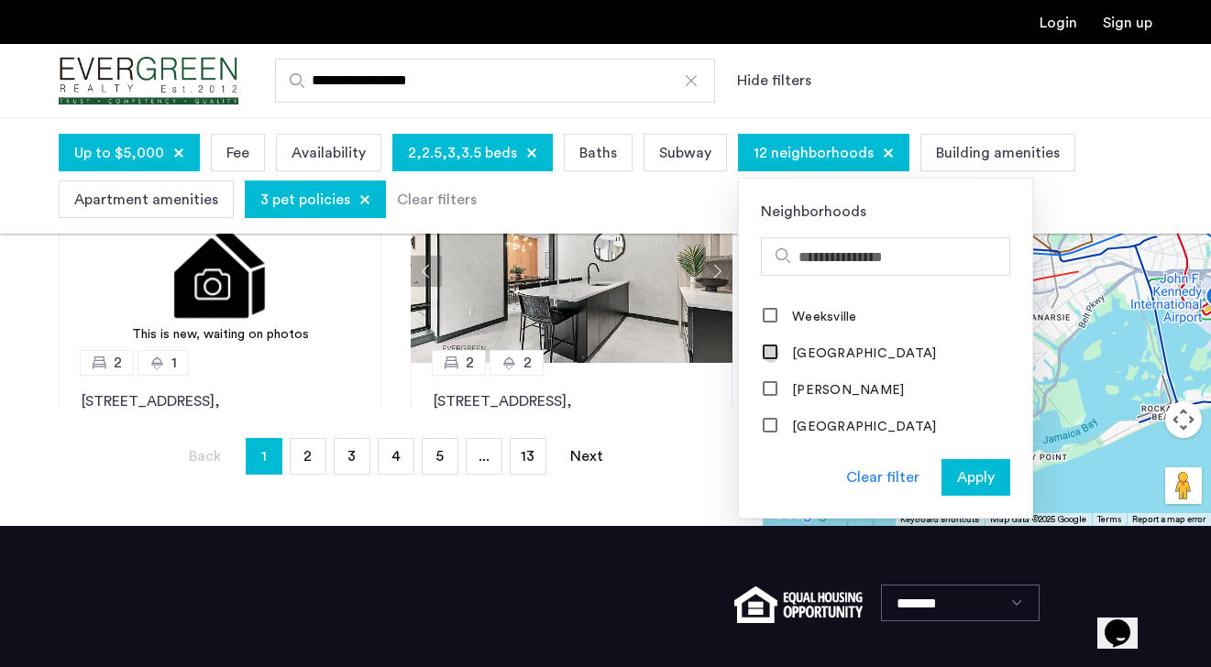  What do you see at coordinates (822, 317) in the screenshot?
I see `label: Weeksville` at bounding box center [822, 317].